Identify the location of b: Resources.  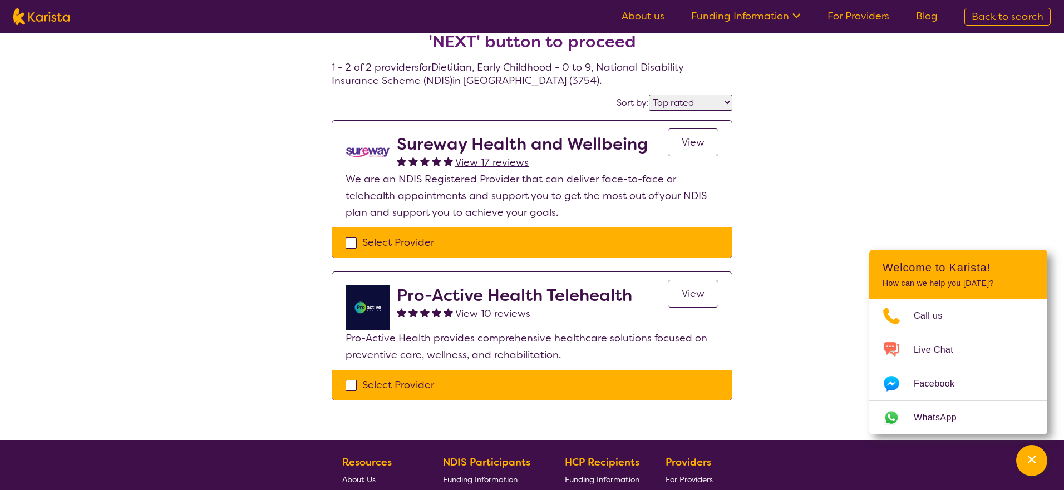
(367, 462).